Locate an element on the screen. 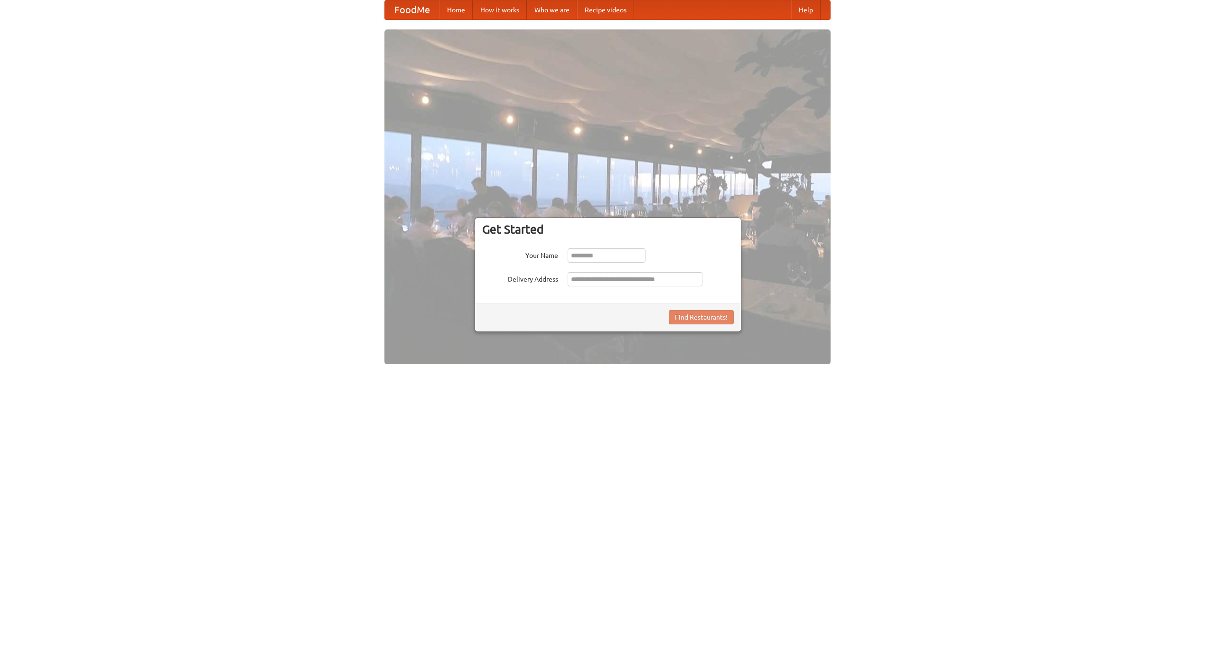 This screenshot has height=672, width=1215. a: Home is located at coordinates (456, 10).